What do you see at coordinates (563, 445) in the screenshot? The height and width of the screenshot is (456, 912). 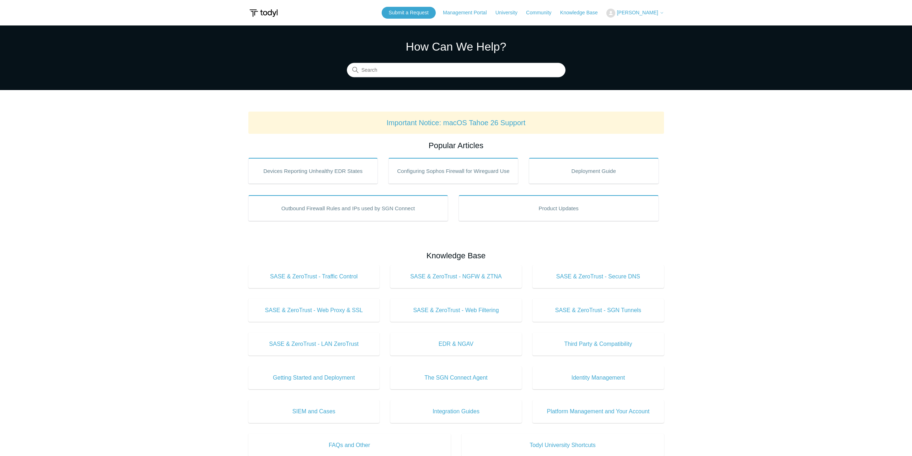 I see `span: Todyl University Shortcuts` at bounding box center [563, 445].